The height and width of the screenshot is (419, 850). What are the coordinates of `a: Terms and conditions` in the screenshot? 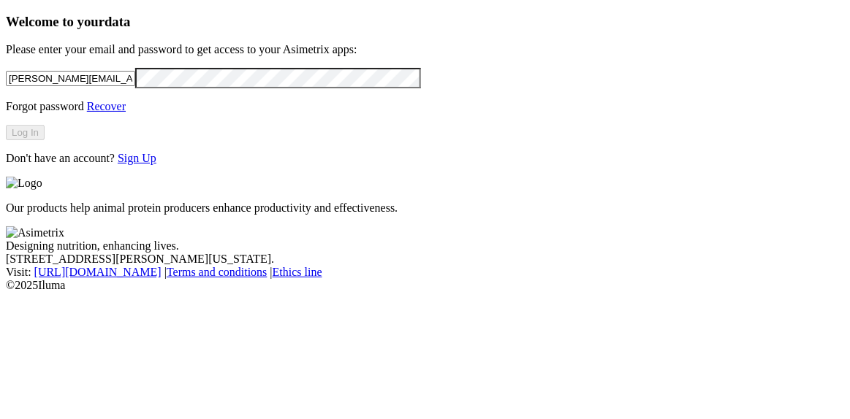 It's located at (217, 272).